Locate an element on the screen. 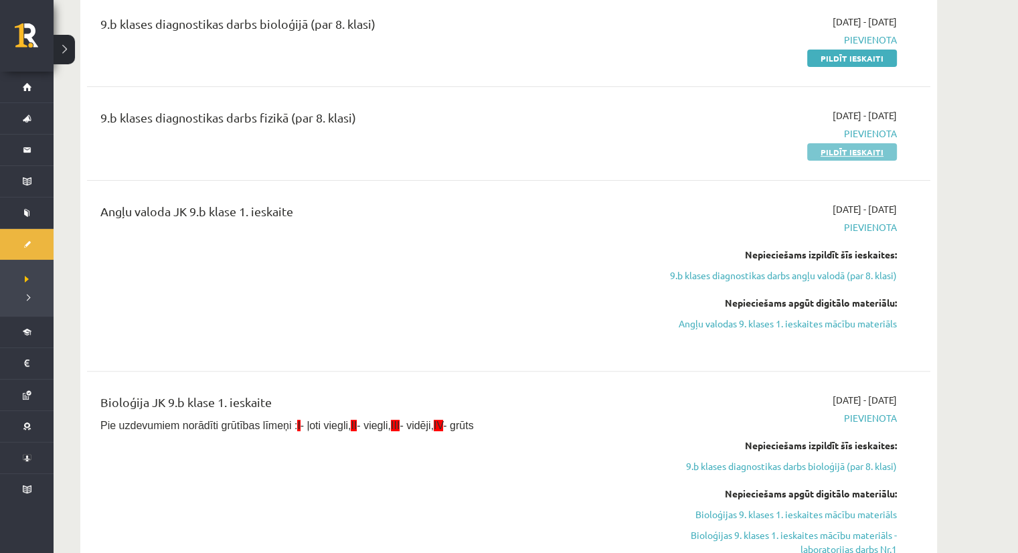  a: 9.b klases diagnostikas darbs angļu valodā (par 8. klasi) is located at coordinates (770, 275).